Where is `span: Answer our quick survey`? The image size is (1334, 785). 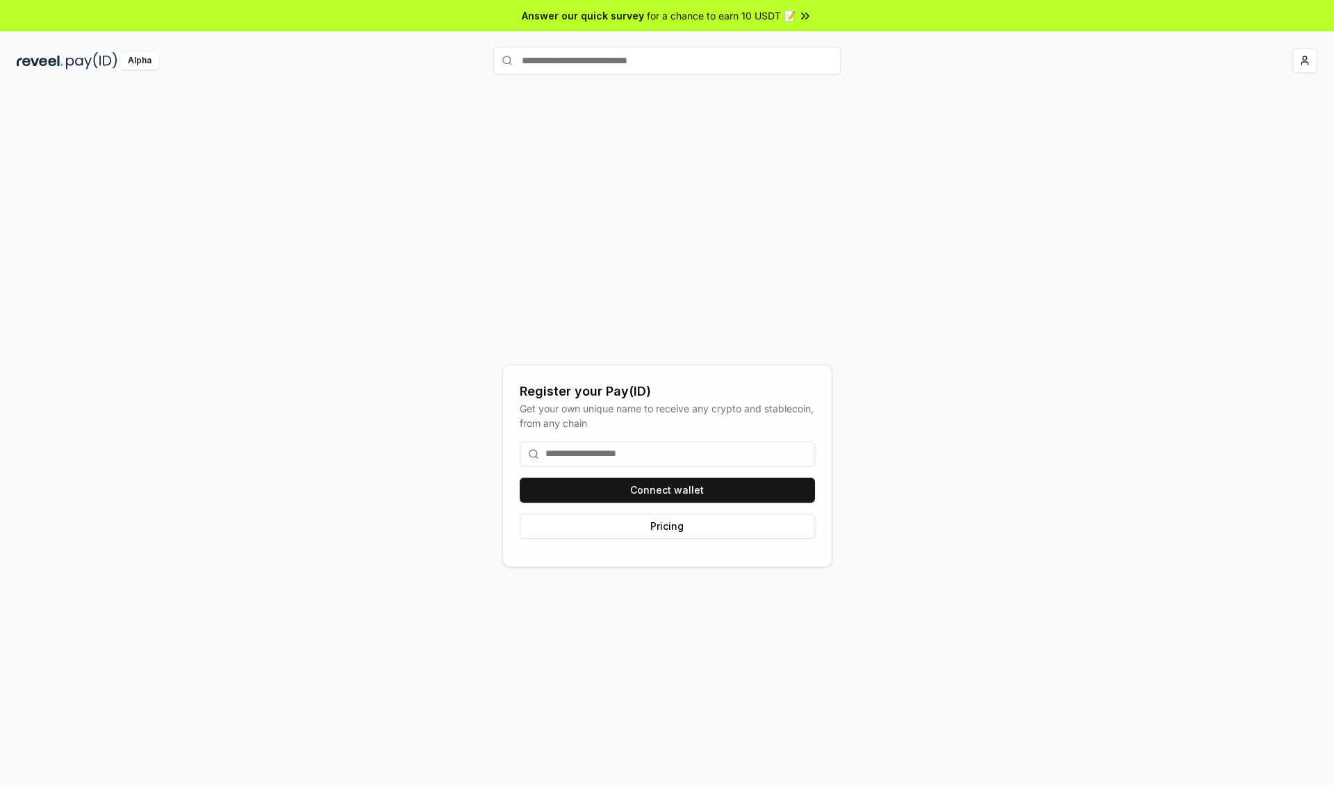 span: Answer our quick survey is located at coordinates (583, 15).